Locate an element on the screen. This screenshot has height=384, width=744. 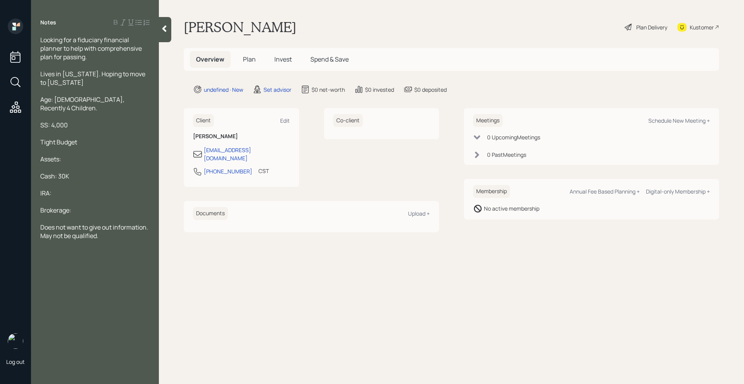
div: Schedule New Meeting + is located at coordinates (679, 120).